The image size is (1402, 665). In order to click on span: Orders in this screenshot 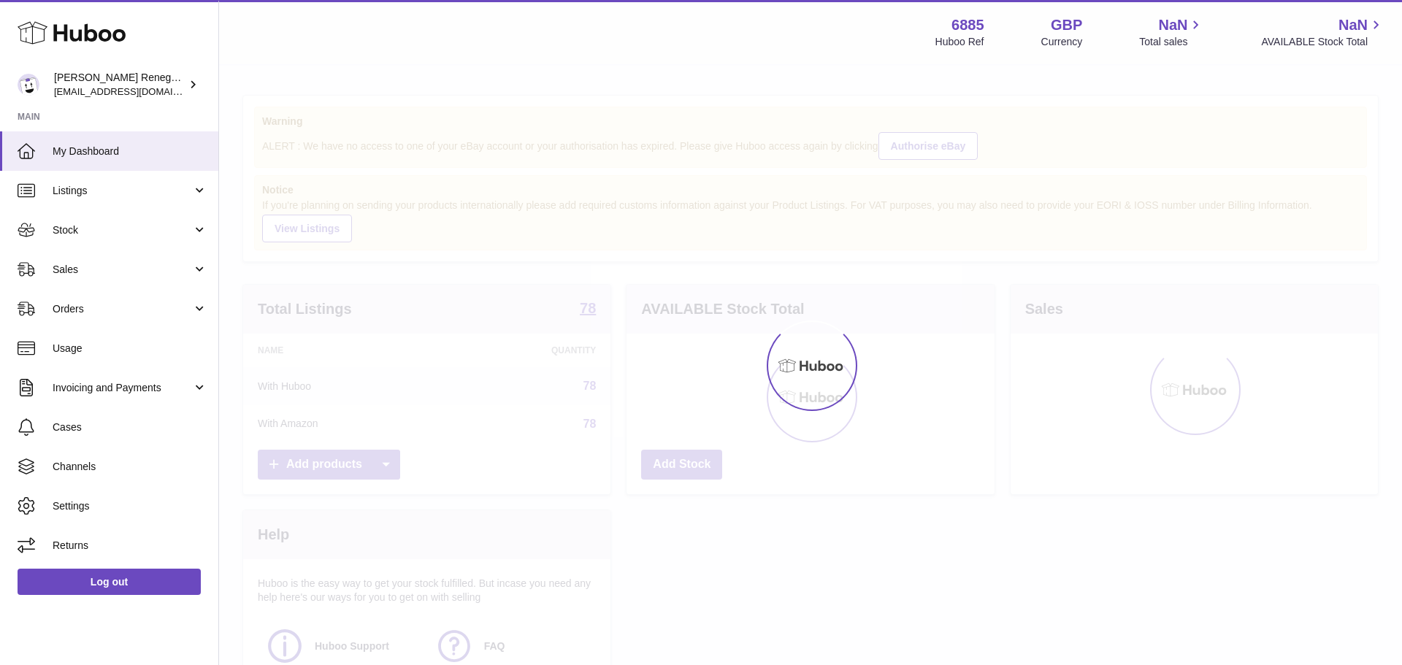, I will do `click(122, 309)`.